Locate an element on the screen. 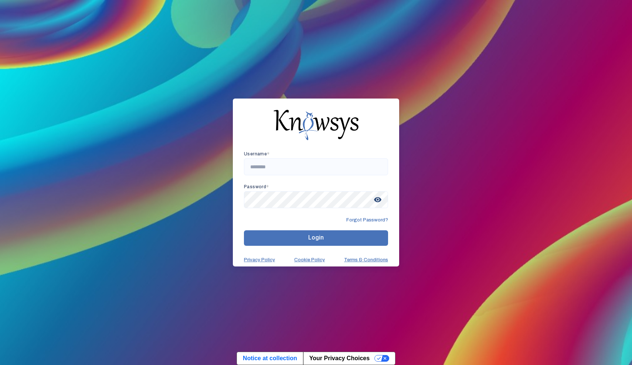  app-required-indication: Password is located at coordinates (256, 187).